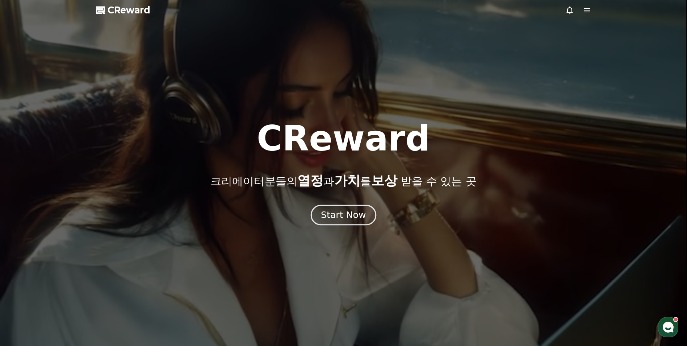  What do you see at coordinates (25, 239) in the screenshot?
I see `a: 홈` at bounding box center [25, 239].